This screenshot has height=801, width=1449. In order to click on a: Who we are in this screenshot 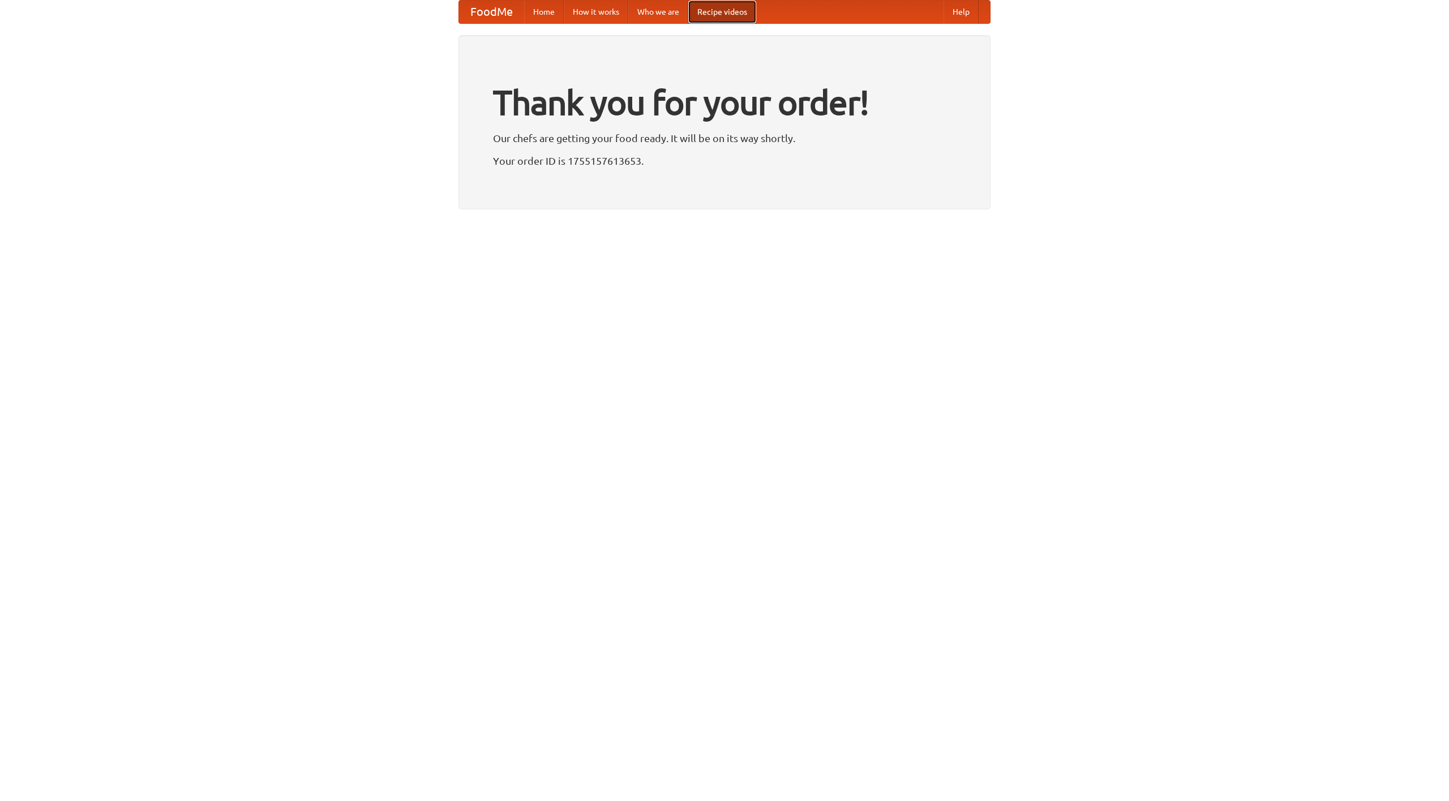, I will do `click(658, 12)`.